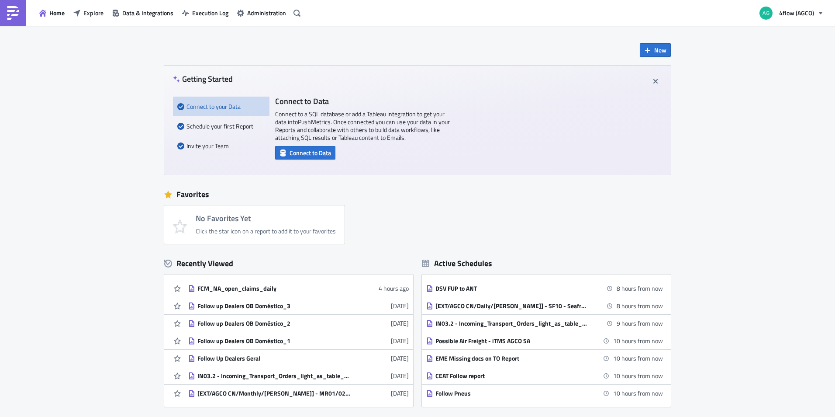 Image resolution: width=835 pixels, height=417 pixels. Describe the element at coordinates (274, 288) in the screenshot. I see `div: FCM_NA_open_claims_daily` at that location.